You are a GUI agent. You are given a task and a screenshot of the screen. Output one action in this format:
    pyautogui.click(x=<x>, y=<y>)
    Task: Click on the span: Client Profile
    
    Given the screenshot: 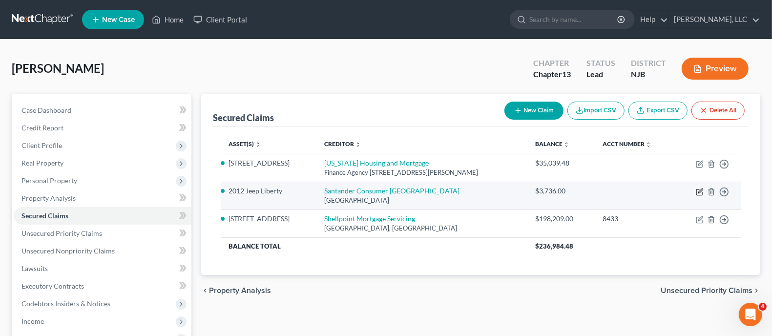 What is the action you would take?
    pyautogui.click(x=42, y=145)
    